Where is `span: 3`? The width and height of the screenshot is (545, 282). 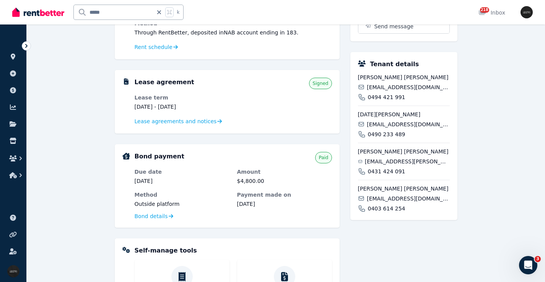
span: 3 is located at coordinates (538, 259).